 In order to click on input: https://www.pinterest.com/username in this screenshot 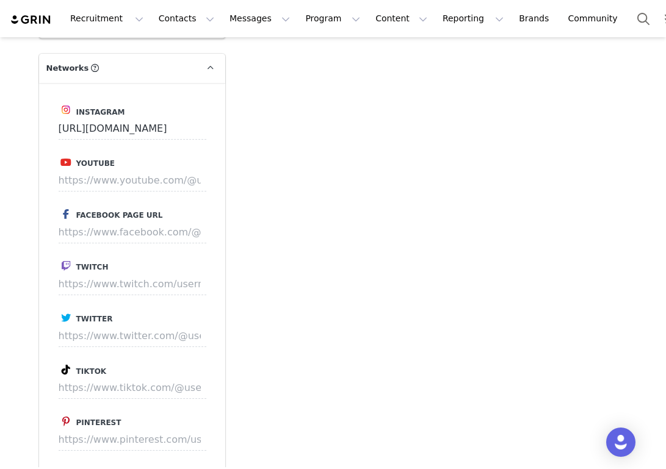, I will do `click(132, 440)`.